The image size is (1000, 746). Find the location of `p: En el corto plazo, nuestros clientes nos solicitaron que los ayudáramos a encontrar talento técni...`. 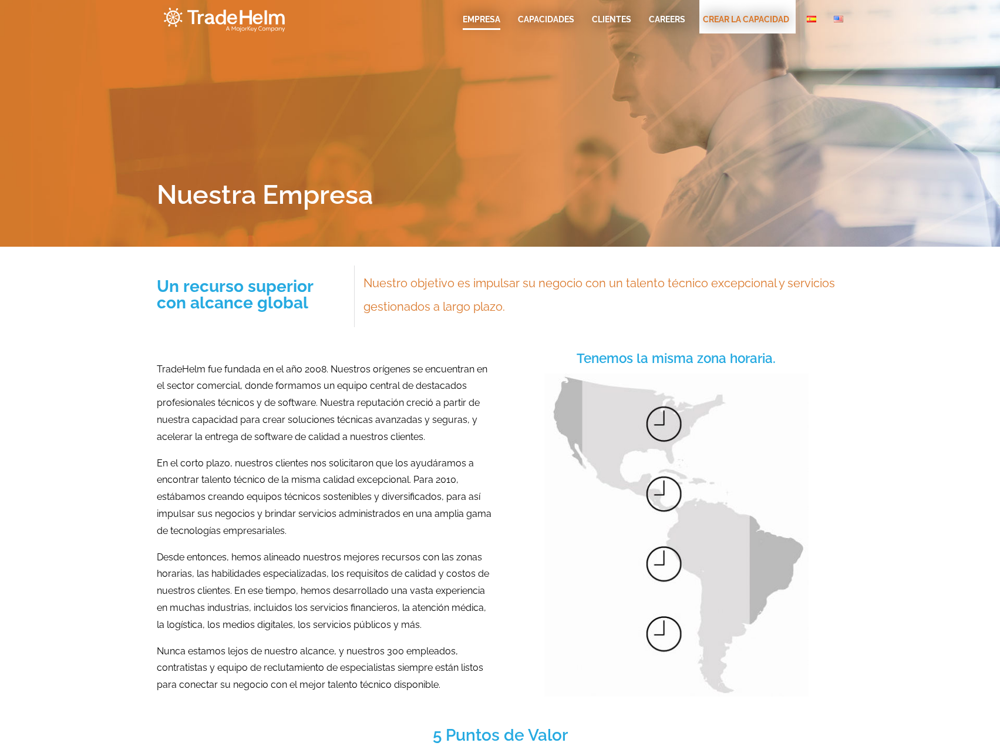

p: En el corto plazo, nuestros clientes nos solicitaron que los ayudáramos a encontrar talento técni... is located at coordinates (324, 498).